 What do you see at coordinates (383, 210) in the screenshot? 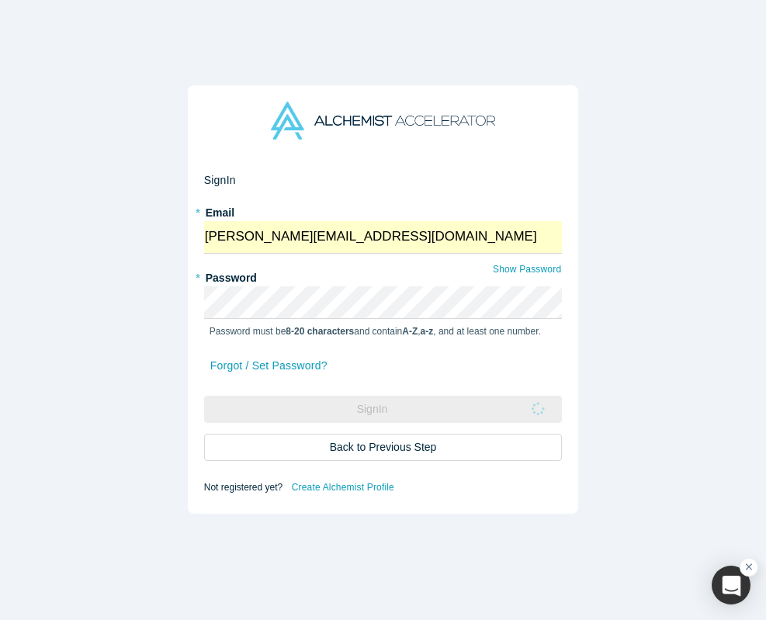
I see `label: Email` at bounding box center [383, 210].